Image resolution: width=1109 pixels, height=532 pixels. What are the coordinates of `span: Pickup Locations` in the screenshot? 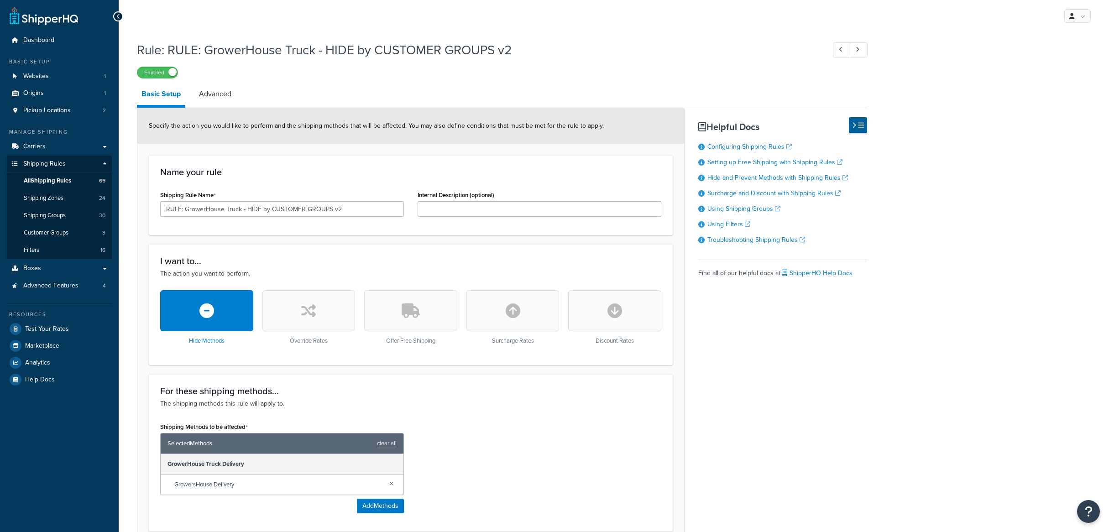 It's located at (47, 110).